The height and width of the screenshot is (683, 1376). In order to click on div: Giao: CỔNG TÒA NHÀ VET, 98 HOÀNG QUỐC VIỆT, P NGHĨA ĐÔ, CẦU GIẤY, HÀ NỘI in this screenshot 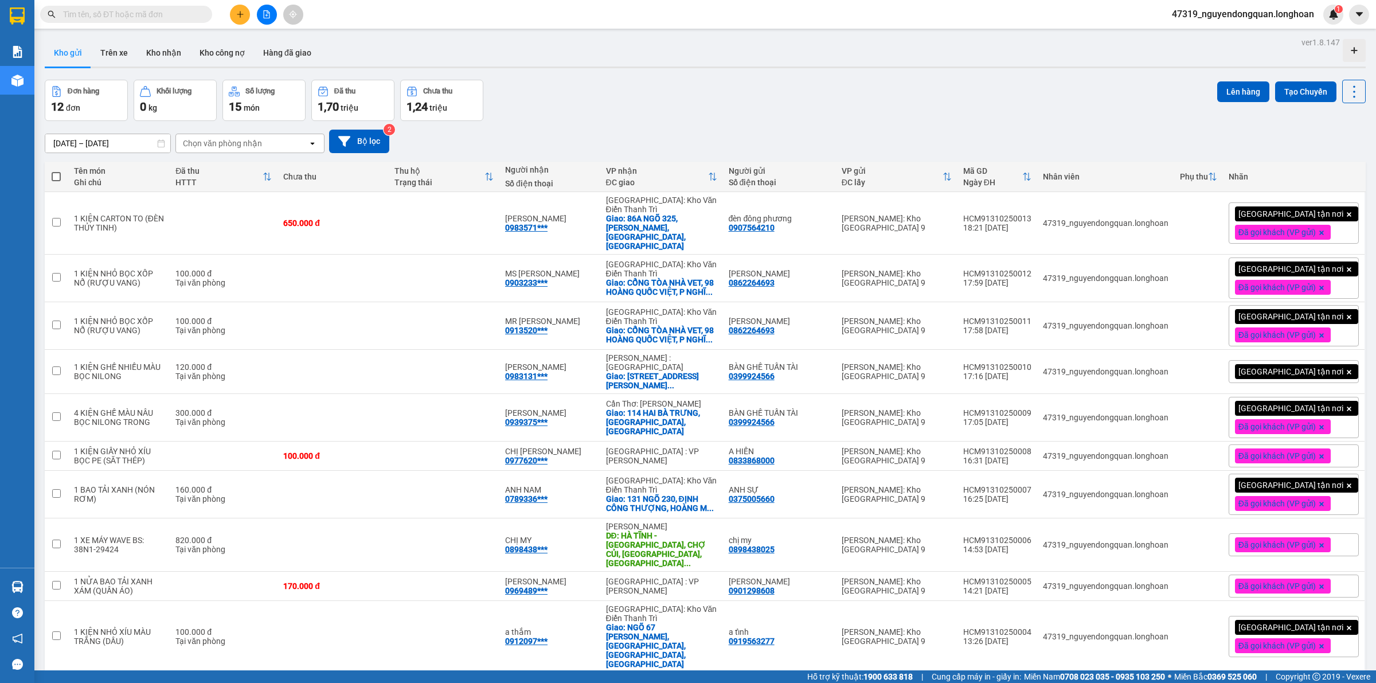, I will do `click(661, 335)`.